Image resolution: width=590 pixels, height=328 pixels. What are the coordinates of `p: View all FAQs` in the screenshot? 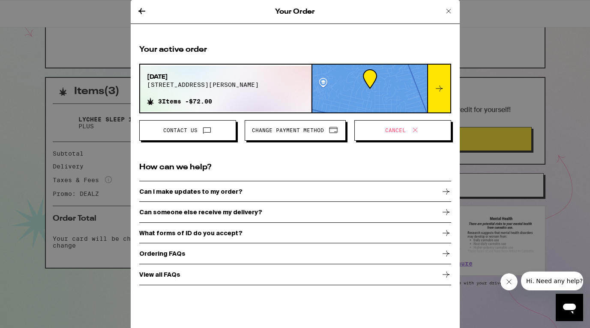 It's located at (160, 275).